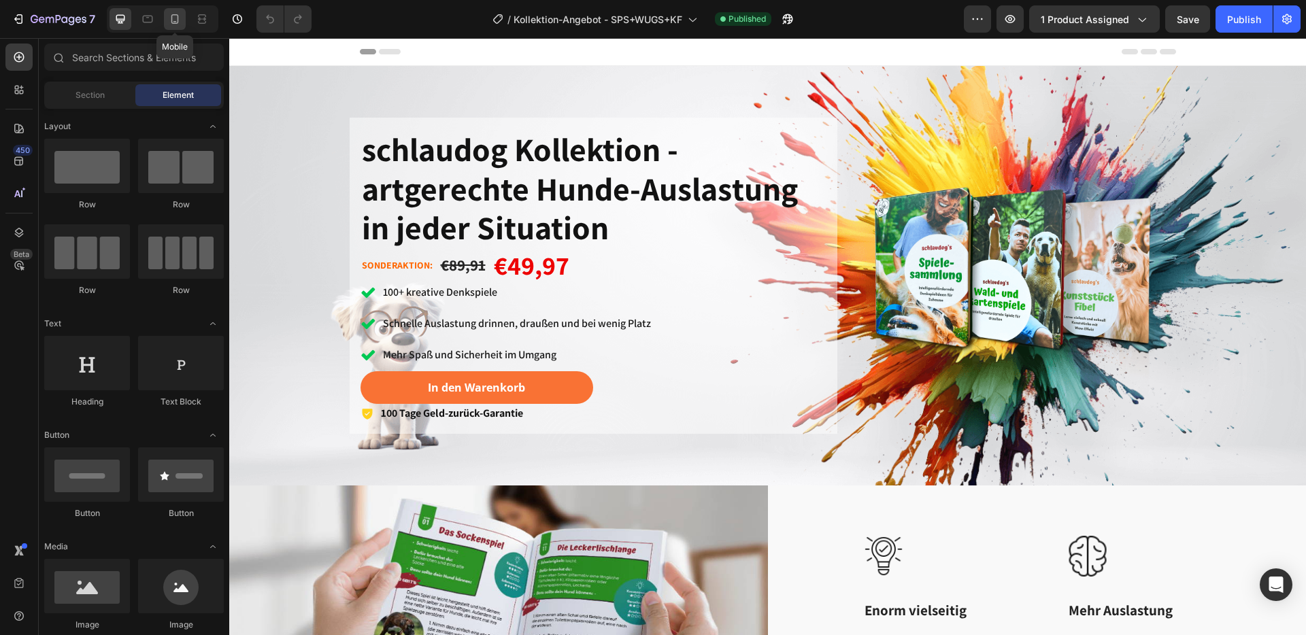 Image resolution: width=1306 pixels, height=635 pixels. Describe the element at coordinates (1188, 19) in the screenshot. I see `span: Save` at that location.